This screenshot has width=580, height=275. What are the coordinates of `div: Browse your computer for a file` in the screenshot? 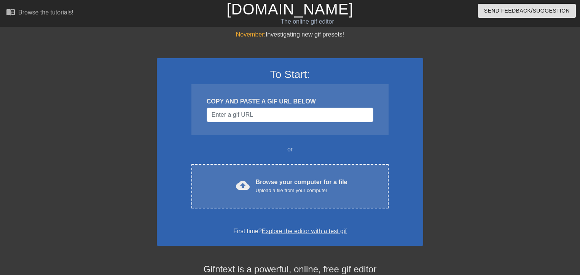 It's located at (301, 186).